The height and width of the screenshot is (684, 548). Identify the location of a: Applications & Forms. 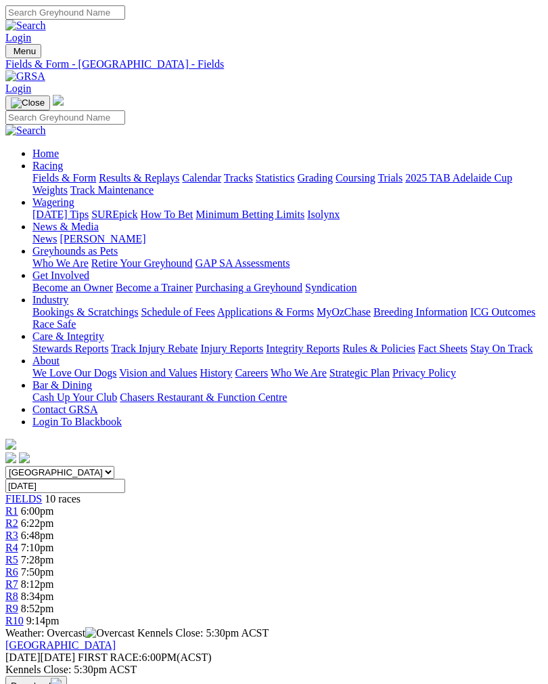
(265, 311).